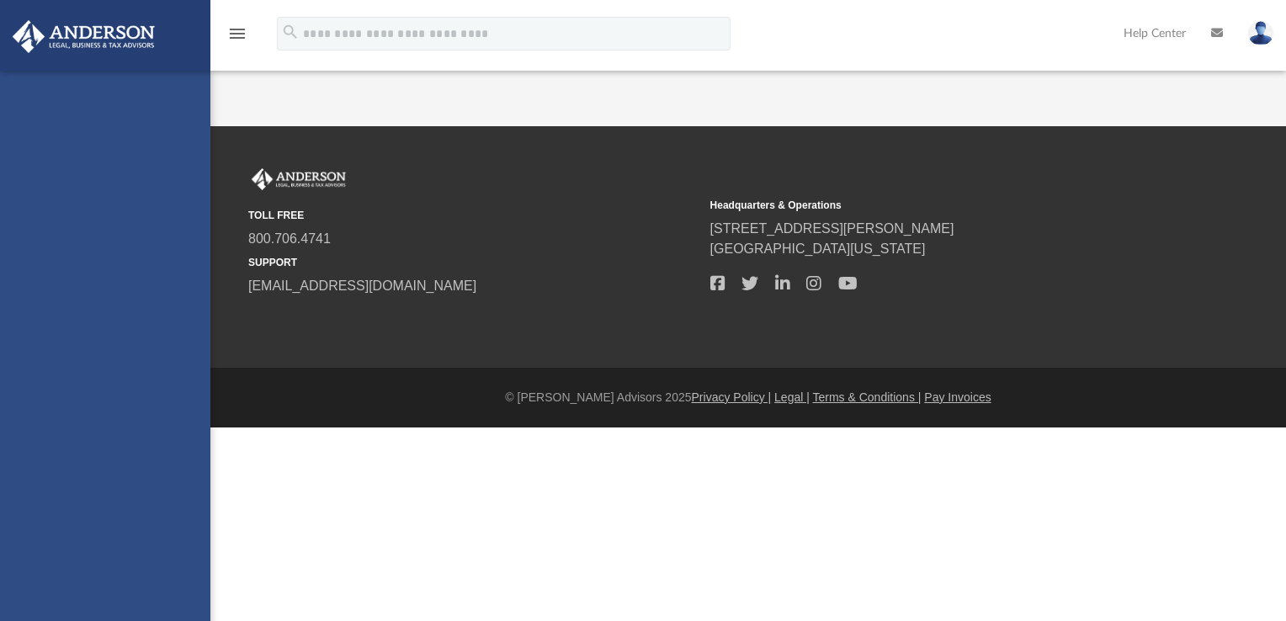 The height and width of the screenshot is (621, 1286). What do you see at coordinates (792, 397) in the screenshot?
I see `a: Legal |` at bounding box center [792, 397].